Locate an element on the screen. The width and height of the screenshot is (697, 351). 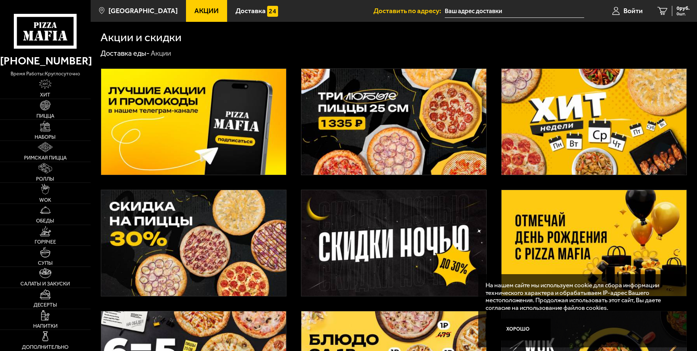
img: 15daf4d41897b9f0e9f617042186c801.svg is located at coordinates (273, 11).